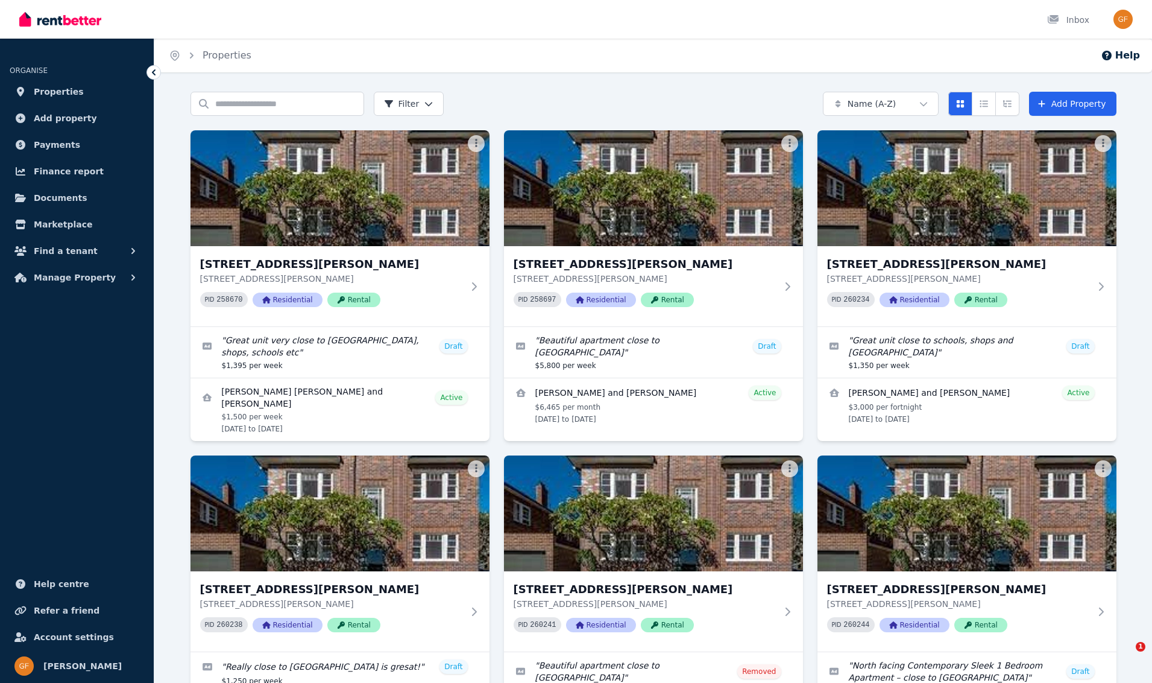 The image size is (1152, 683). I want to click on a: Edit listing: Great unit close to schools, shops and Bondi Beach, so click(967, 352).